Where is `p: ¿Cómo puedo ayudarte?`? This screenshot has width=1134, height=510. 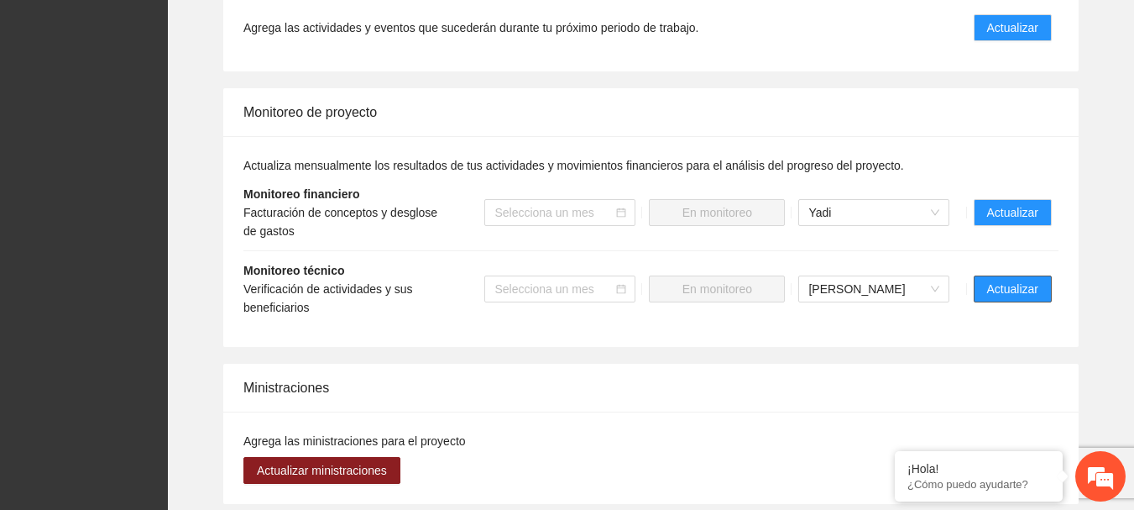 p: ¿Cómo puedo ayudarte? is located at coordinates (979, 484).